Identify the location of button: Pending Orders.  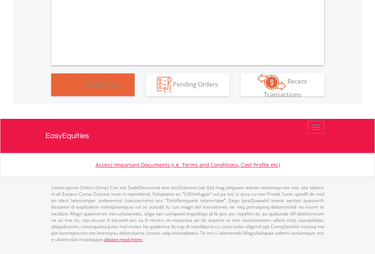
(188, 85).